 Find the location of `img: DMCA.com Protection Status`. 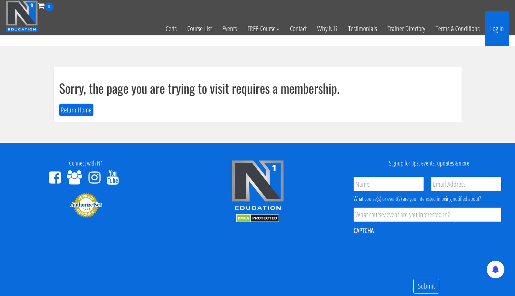

img: DMCA.com Protection Status is located at coordinates (257, 218).